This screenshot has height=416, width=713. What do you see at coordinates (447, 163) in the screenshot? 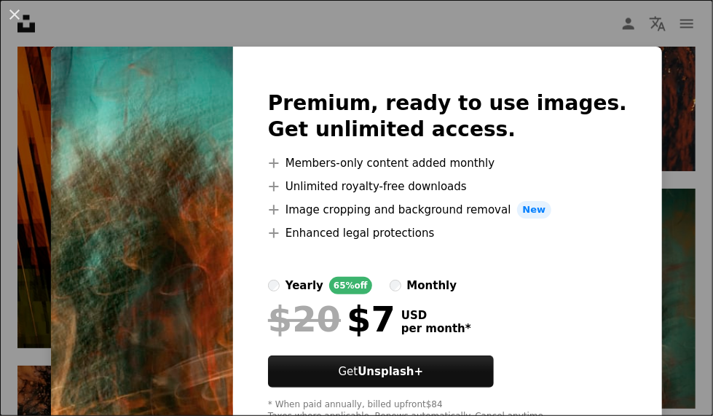
I see `li: Members-only content added monthly` at bounding box center [447, 163].